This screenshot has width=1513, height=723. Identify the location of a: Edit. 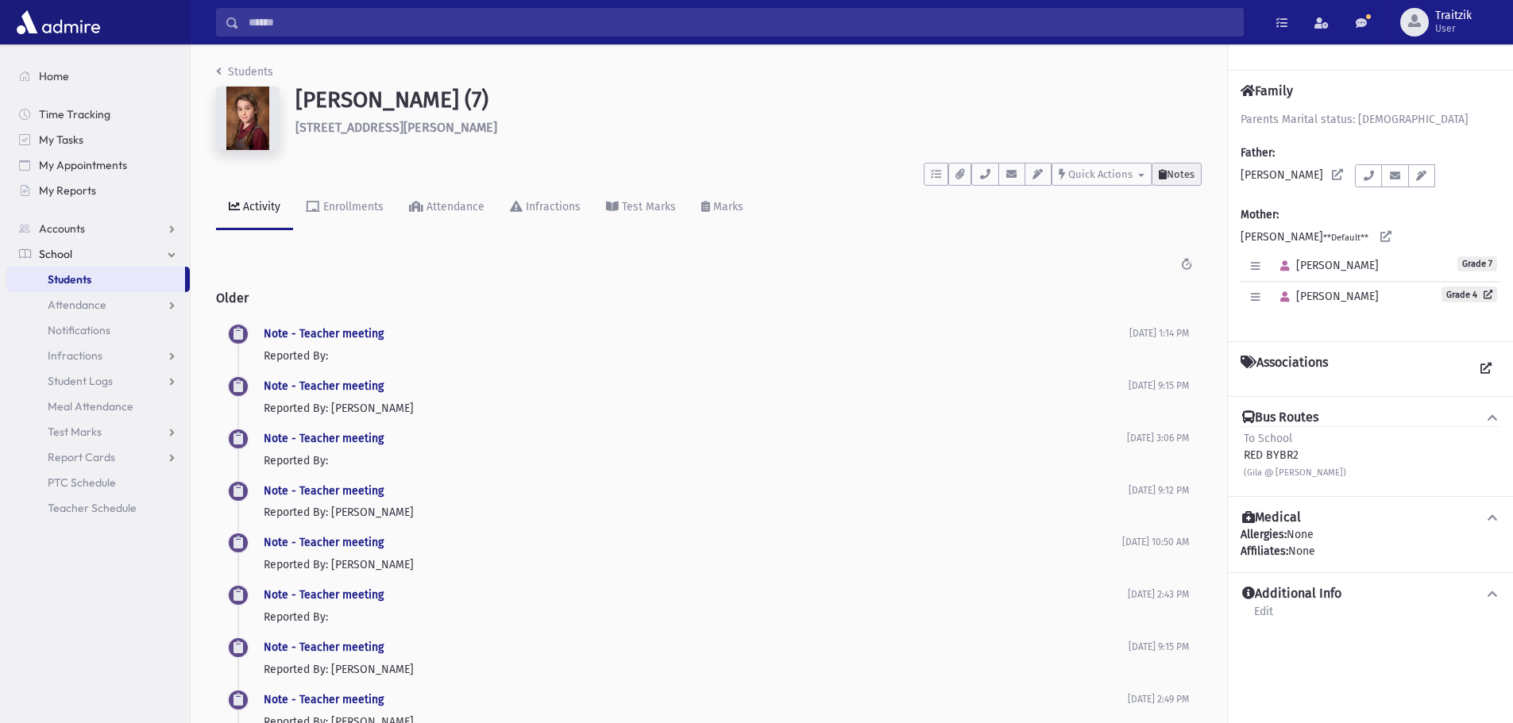
(1263, 617).